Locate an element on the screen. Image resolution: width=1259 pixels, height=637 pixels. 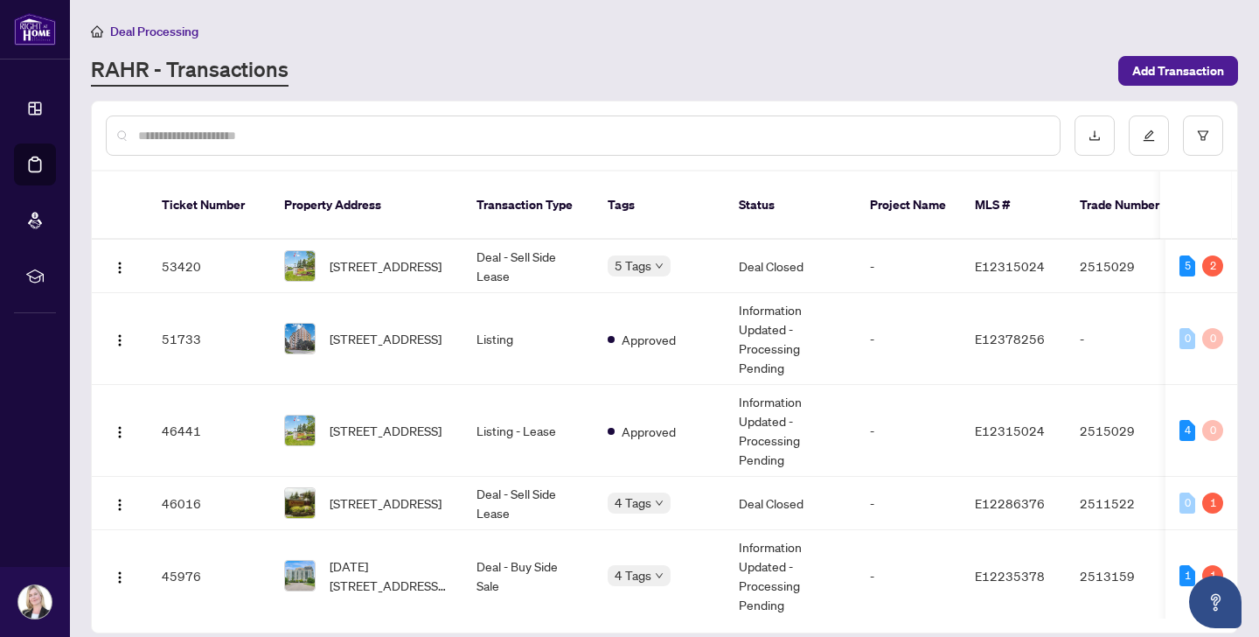
span: edit is located at coordinates (1149, 136).